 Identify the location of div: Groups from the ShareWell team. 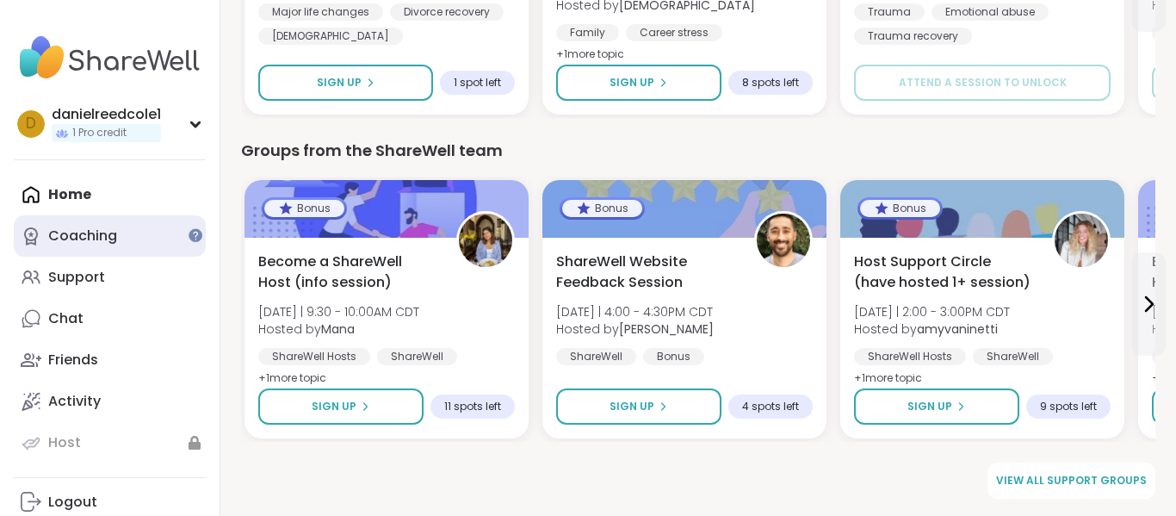
(698, 151).